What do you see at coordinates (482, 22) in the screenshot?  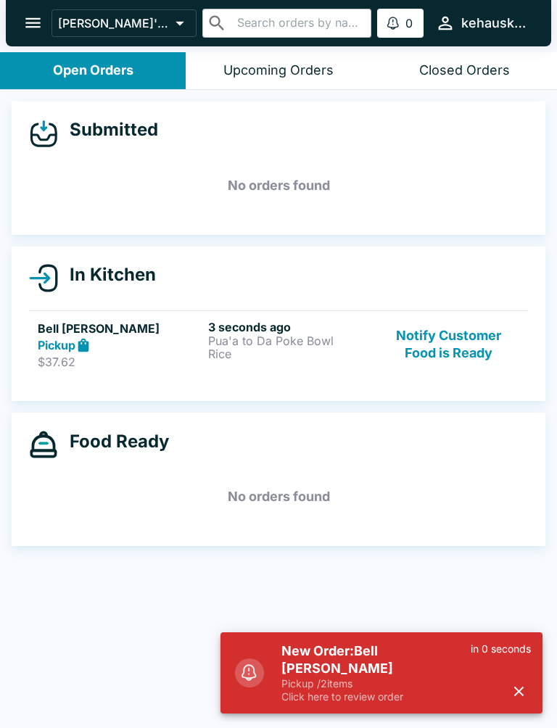 I see `button: kehauskitchen` at bounding box center [482, 22].